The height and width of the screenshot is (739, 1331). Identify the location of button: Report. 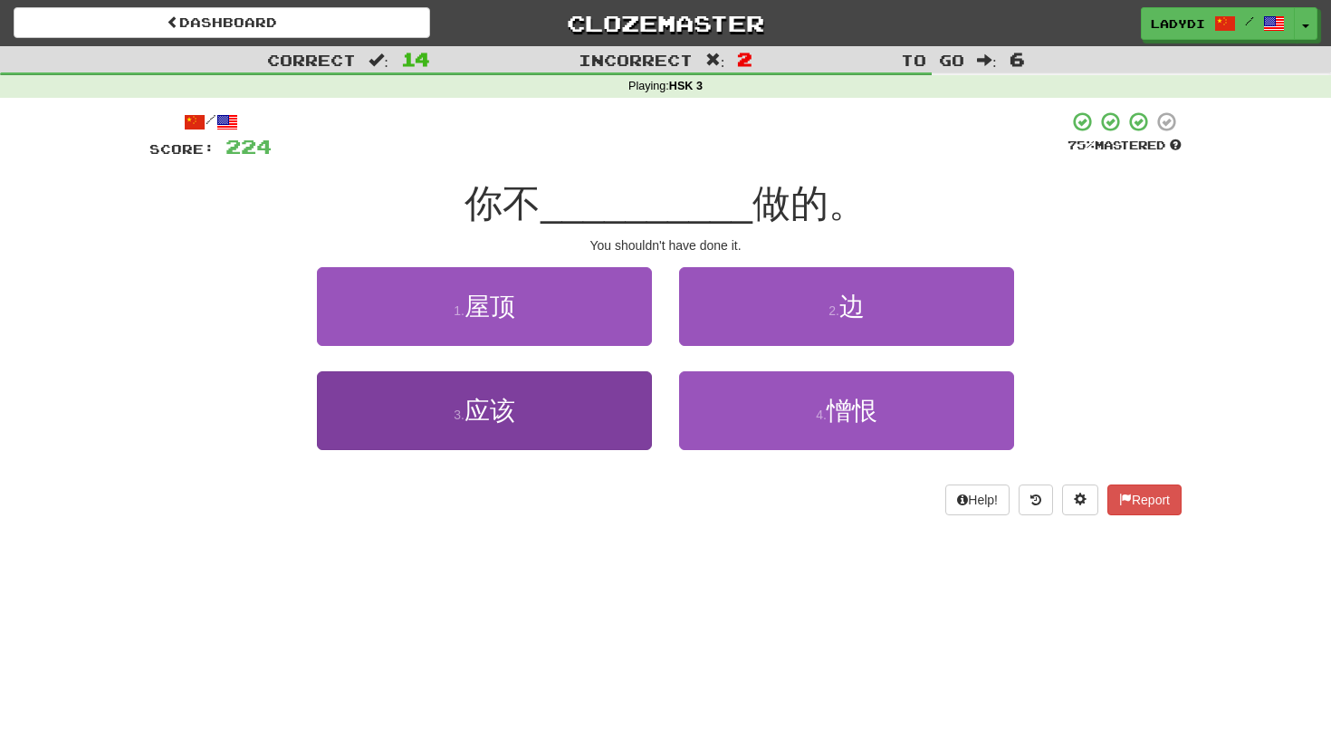
(1145, 500).